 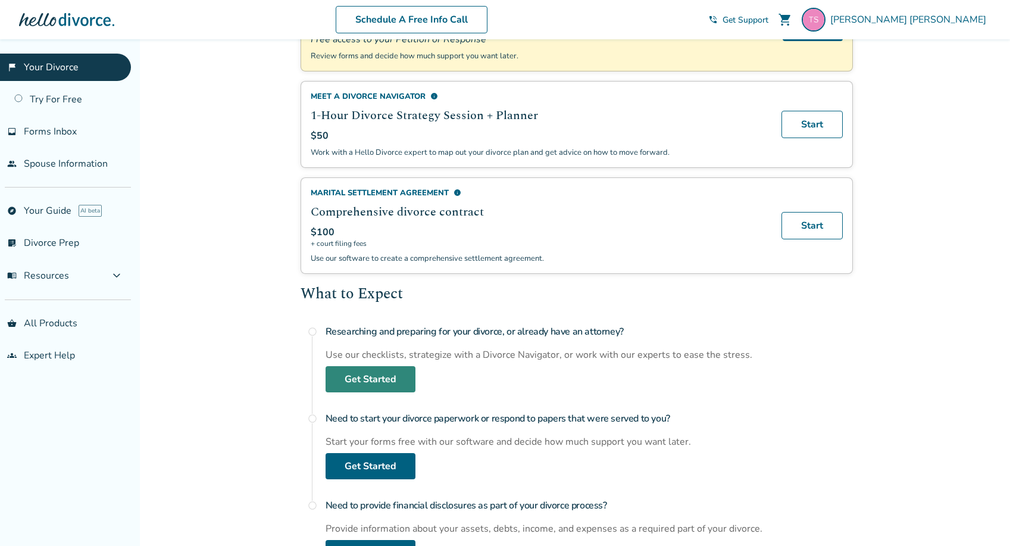 What do you see at coordinates (12, 243) in the screenshot?
I see `span: list_alt_check` at bounding box center [12, 243].